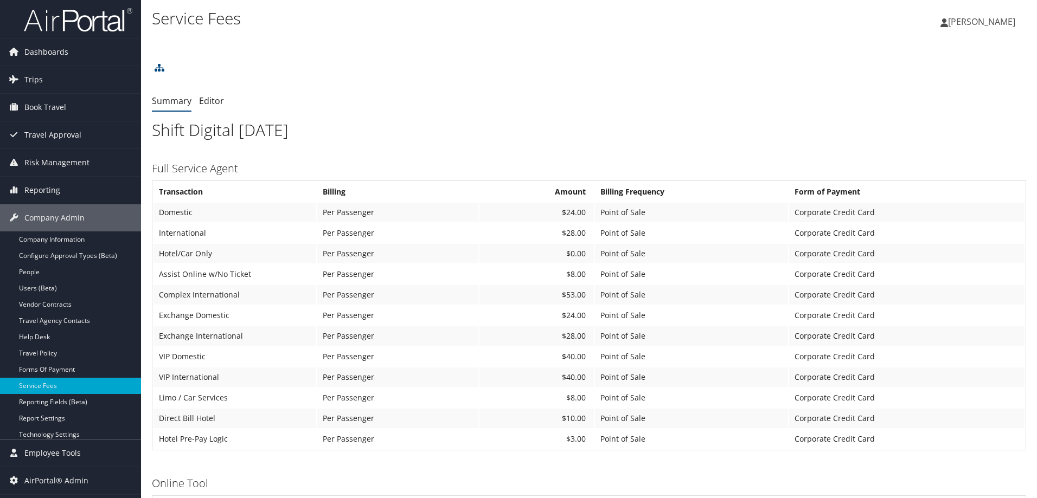 The width and height of the screenshot is (1037, 498). Describe the element at coordinates (171, 101) in the screenshot. I see `a: Summary` at that location.